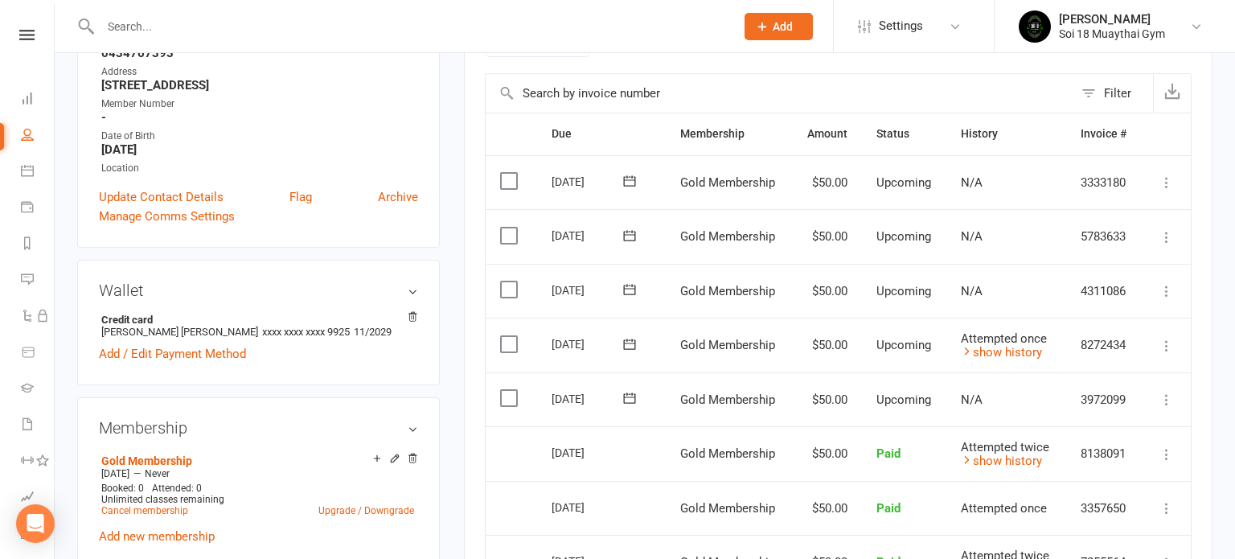 This screenshot has width=1235, height=559. Describe the element at coordinates (162, 499) in the screenshot. I see `span: Unlimited classes remaining` at that location.